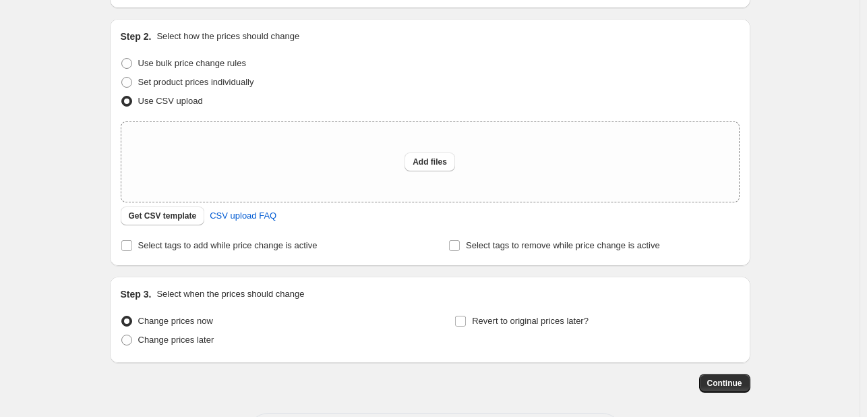  I want to click on span: Add files, so click(429, 162).